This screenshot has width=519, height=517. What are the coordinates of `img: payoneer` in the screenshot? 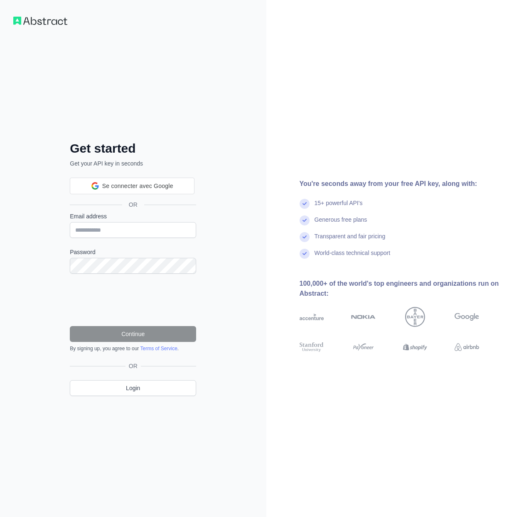 It's located at (364, 347).